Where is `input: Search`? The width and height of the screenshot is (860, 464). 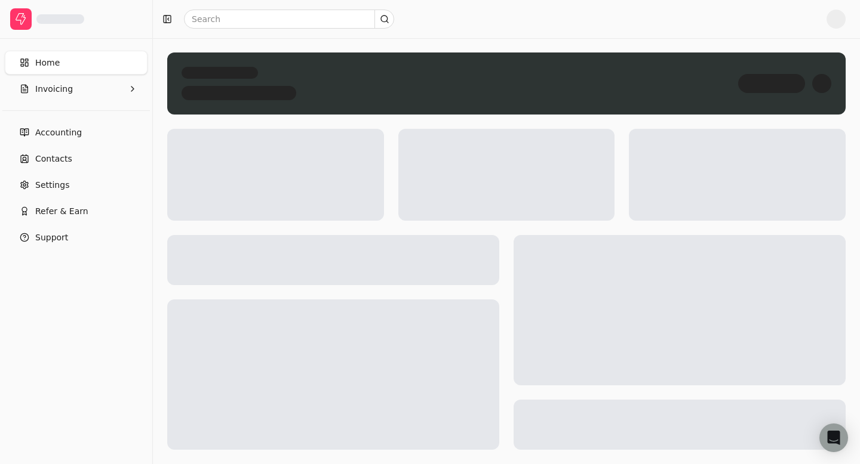
input: Search is located at coordinates (289, 19).